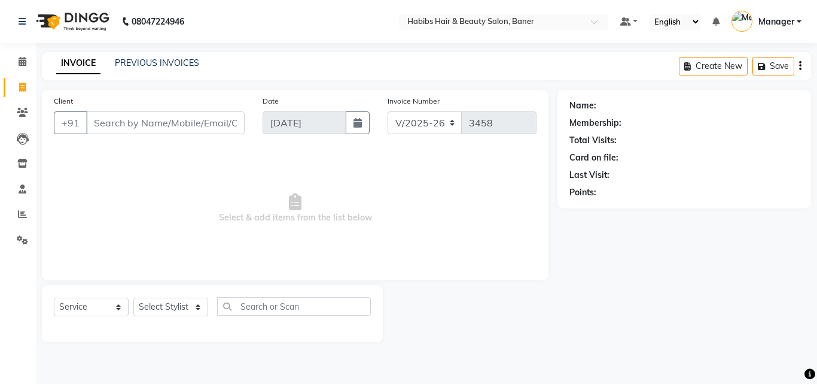 This screenshot has width=817, height=384. I want to click on a: PREVIOUS INVOICES, so click(157, 63).